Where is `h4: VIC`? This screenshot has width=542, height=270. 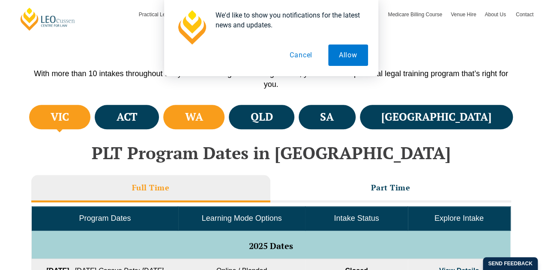 h4: VIC is located at coordinates (60, 117).